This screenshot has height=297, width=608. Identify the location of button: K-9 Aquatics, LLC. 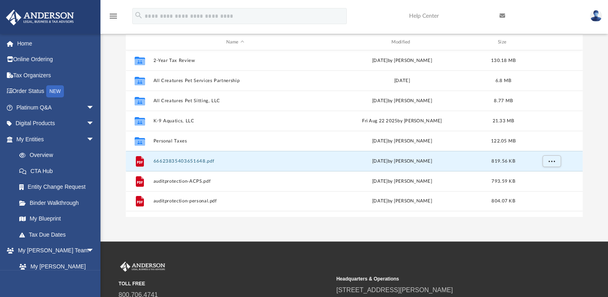
(235, 121).